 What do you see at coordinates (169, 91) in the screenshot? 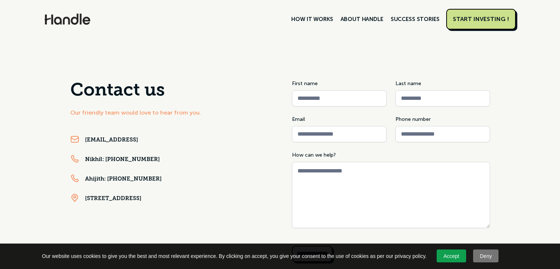
I see `h2: Contact us` at bounding box center [169, 91].